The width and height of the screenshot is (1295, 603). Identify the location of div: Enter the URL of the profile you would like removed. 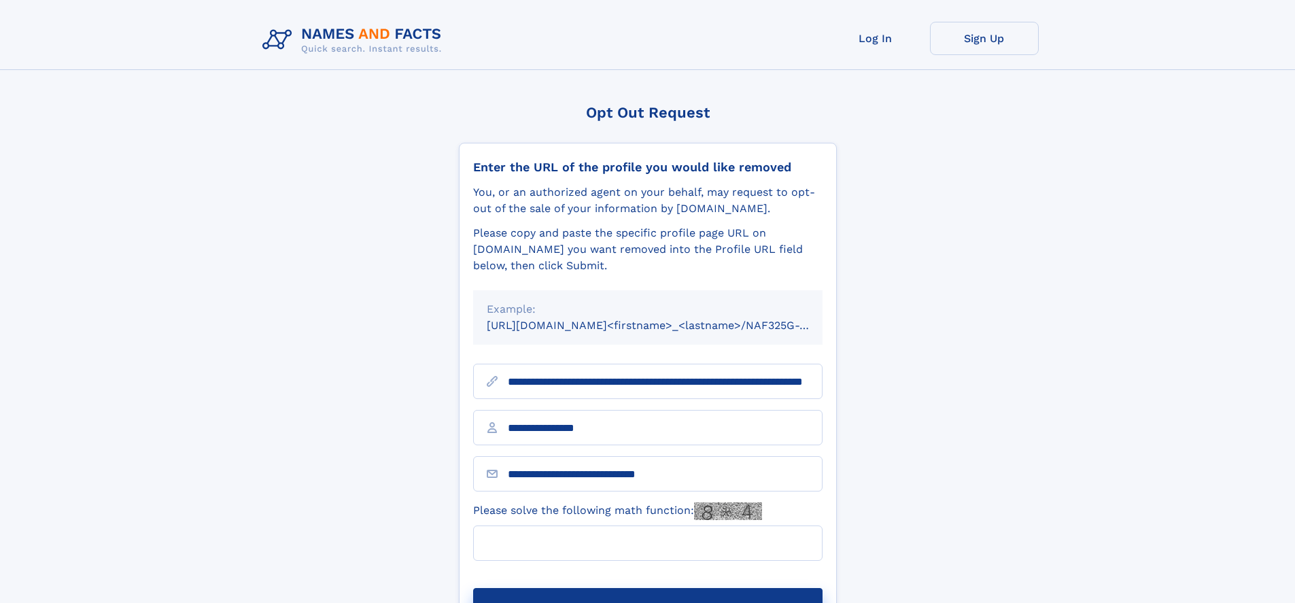
(648, 167).